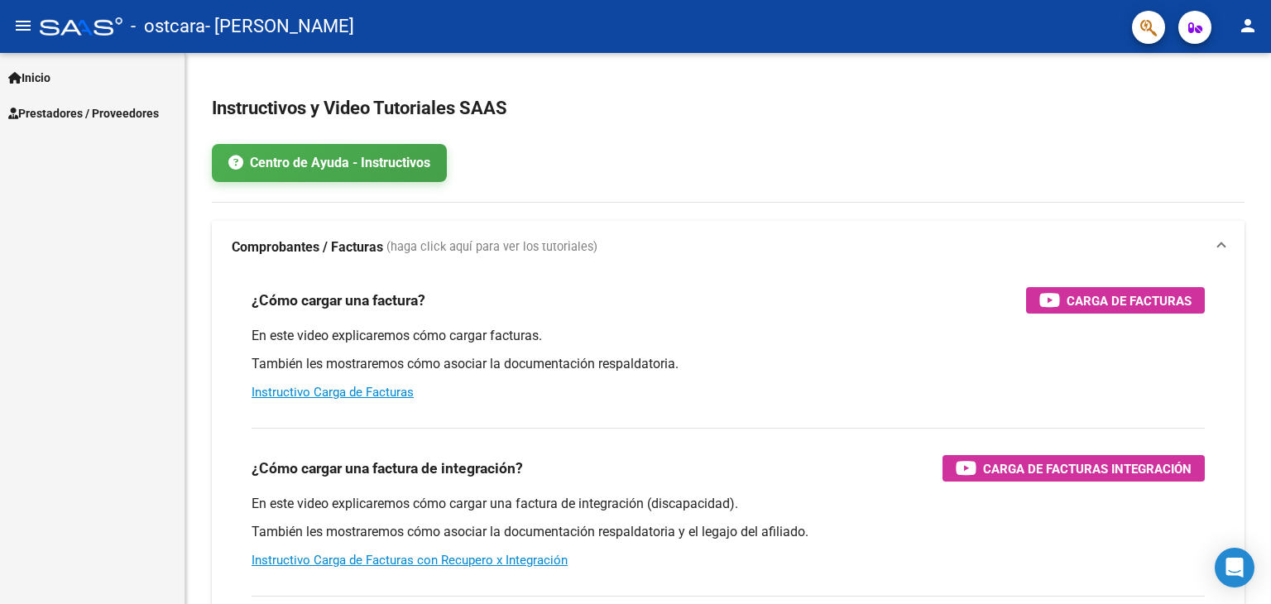  I want to click on p: En este video explicaremos cómo cargar facturas., so click(728, 336).